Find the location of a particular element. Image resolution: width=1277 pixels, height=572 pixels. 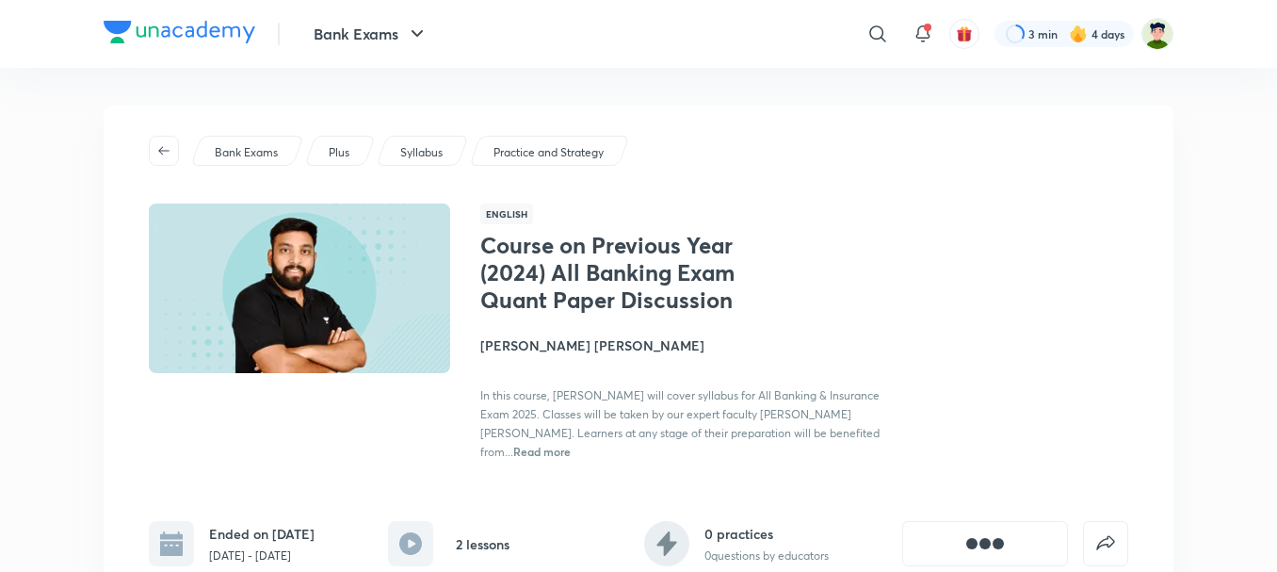

button: false is located at coordinates (1106, 543).